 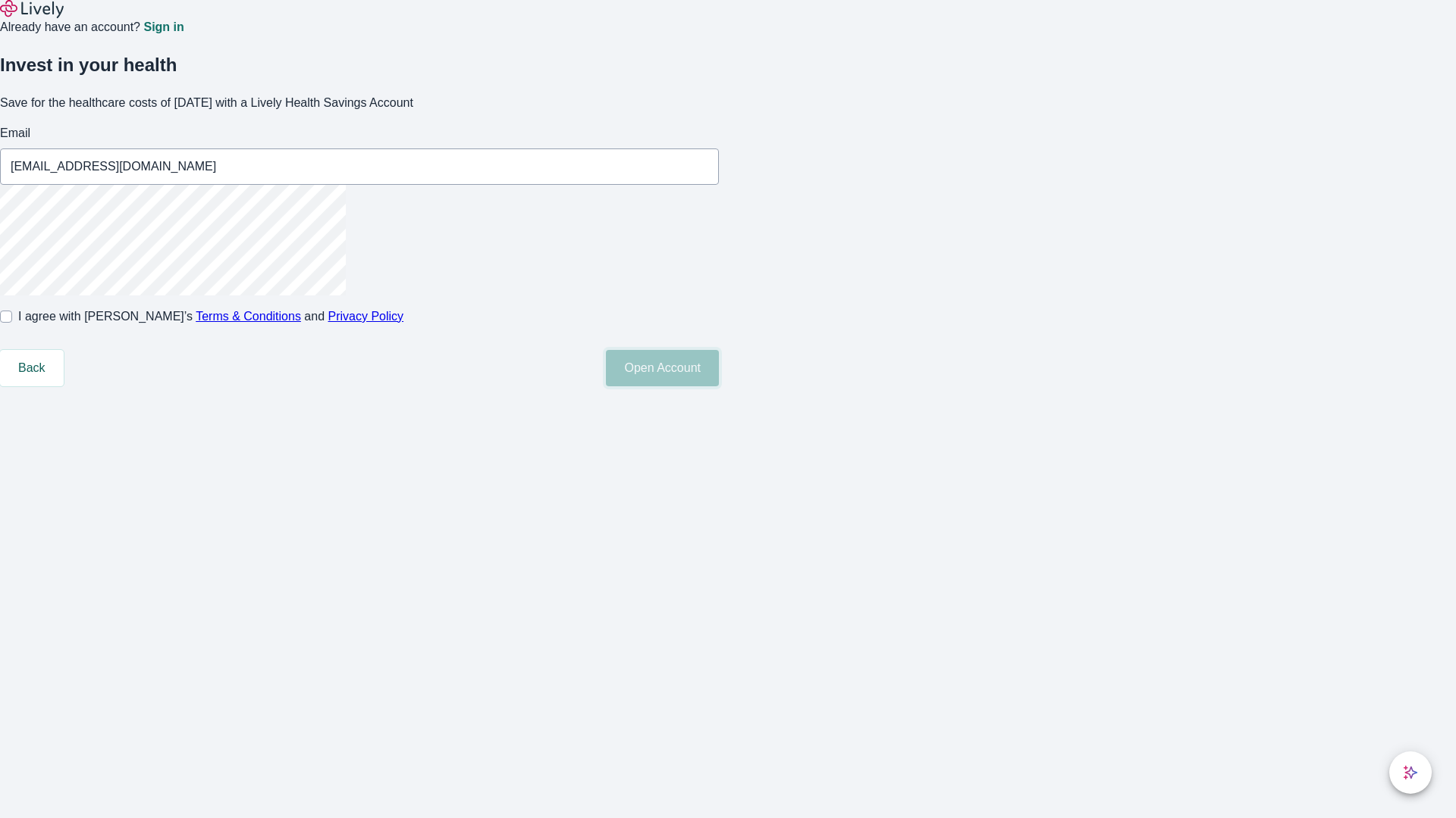 I want to click on div: Sign in, so click(x=163, y=27).